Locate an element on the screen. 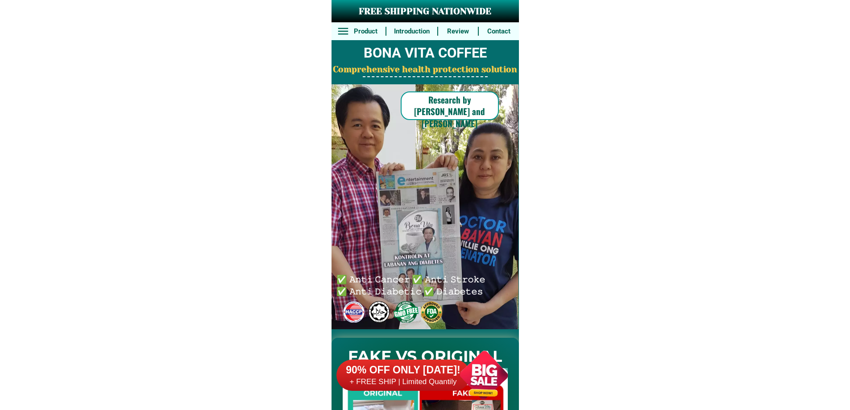 Image resolution: width=850 pixels, height=410 pixels. h6: Contact is located at coordinates (499, 31).